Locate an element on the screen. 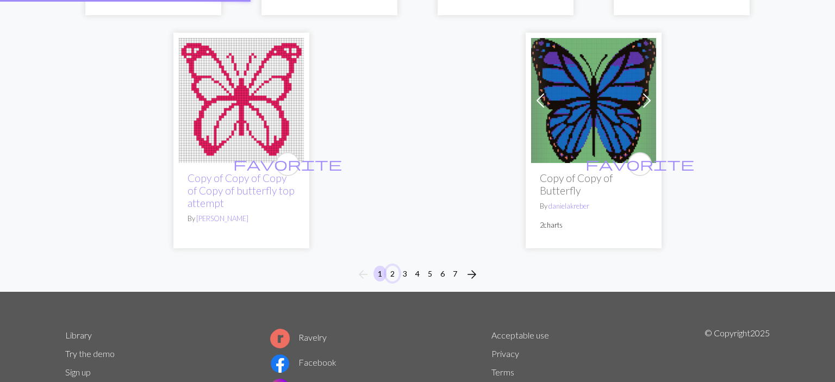 Image resolution: width=835 pixels, height=382 pixels. a: danielakreber is located at coordinates (569, 206).